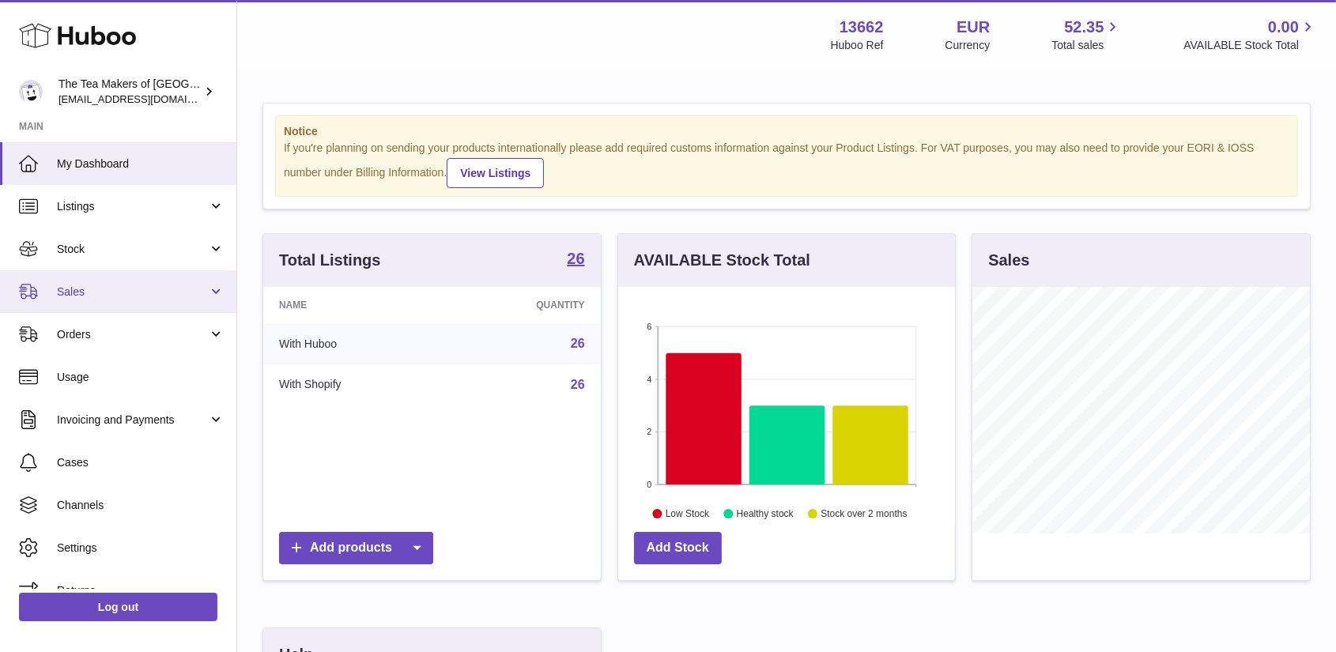 The height and width of the screenshot is (652, 1336). I want to click on text: Stock over 2 months, so click(864, 514).